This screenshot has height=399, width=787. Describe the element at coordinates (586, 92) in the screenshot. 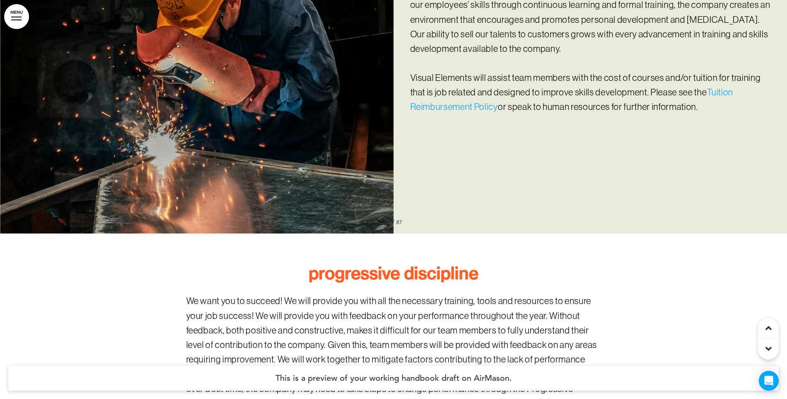

I see `span: Visual Elements will assist team members with the cost of courses and/or tuition for training tha...` at that location.